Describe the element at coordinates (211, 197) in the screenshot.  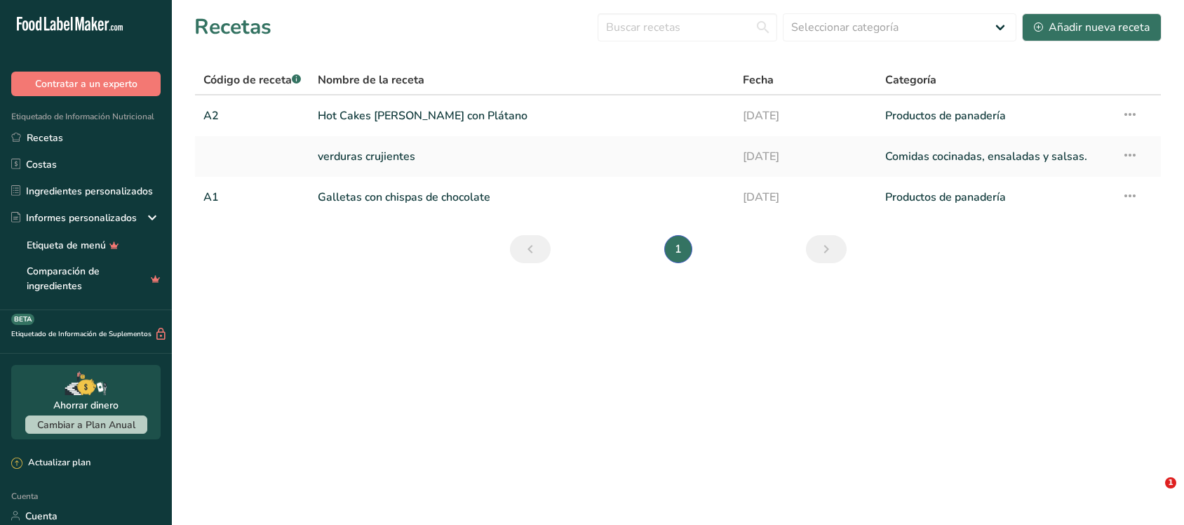
I see `font: A1` at that location.